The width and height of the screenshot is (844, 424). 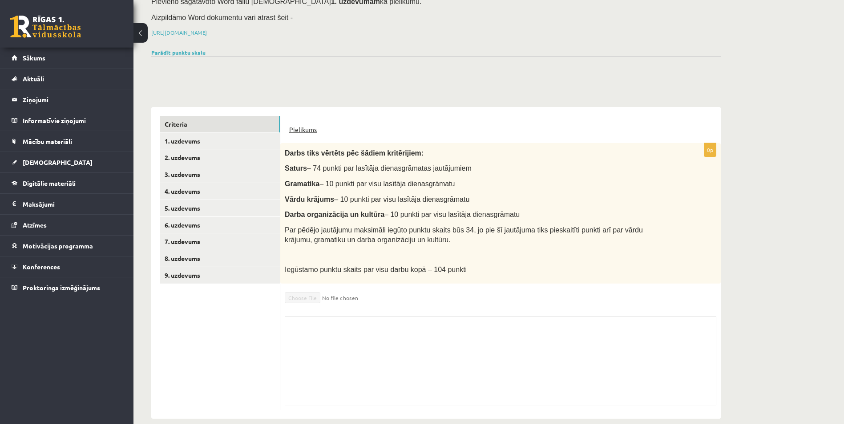 I want to click on span: Gramatika, so click(x=302, y=184).